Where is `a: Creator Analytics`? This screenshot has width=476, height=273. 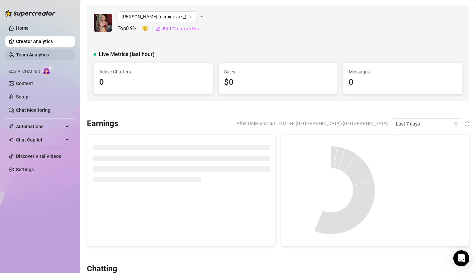
a: Creator Analytics is located at coordinates (43, 41).